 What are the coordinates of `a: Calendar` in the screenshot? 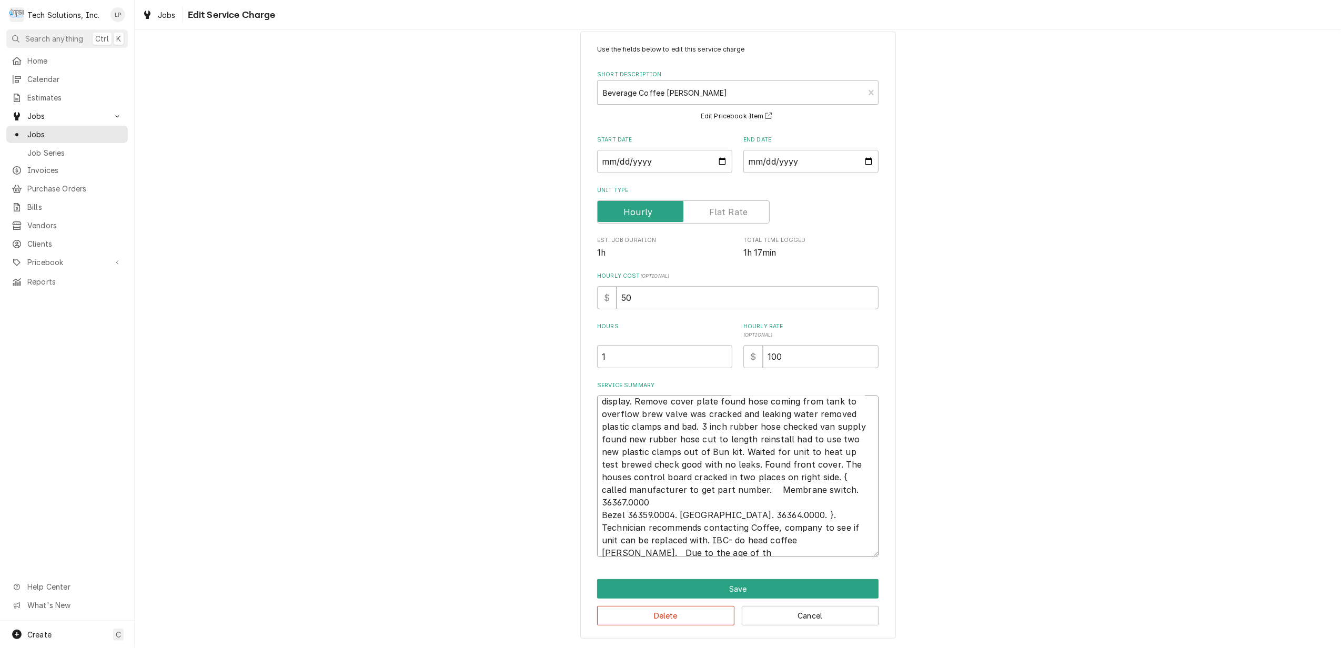 It's located at (67, 79).